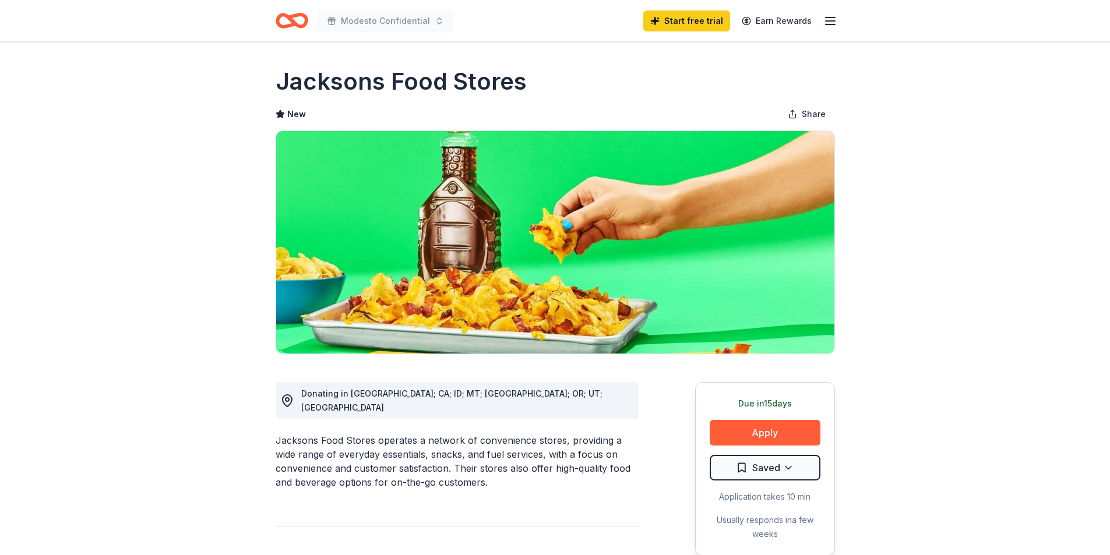 The height and width of the screenshot is (555, 1110). Describe the element at coordinates (766, 468) in the screenshot. I see `span: Saved` at that location.